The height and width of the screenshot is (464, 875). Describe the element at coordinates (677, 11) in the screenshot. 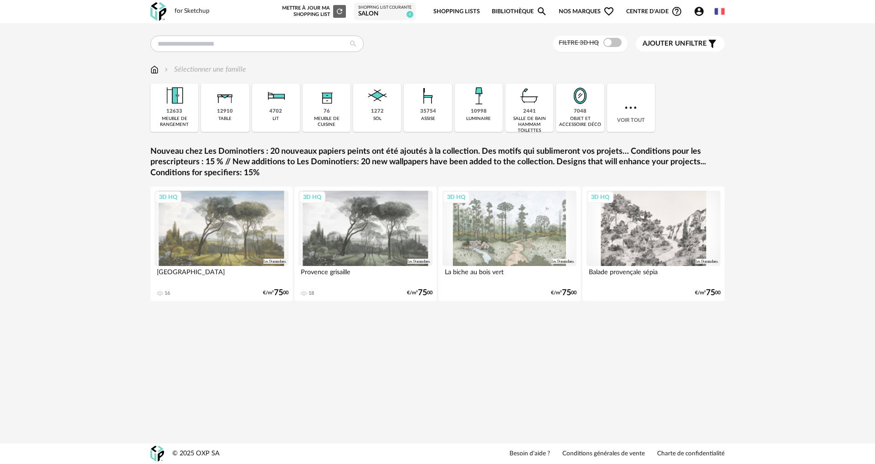

I see `span: Help Circle Outline icon` at that location.